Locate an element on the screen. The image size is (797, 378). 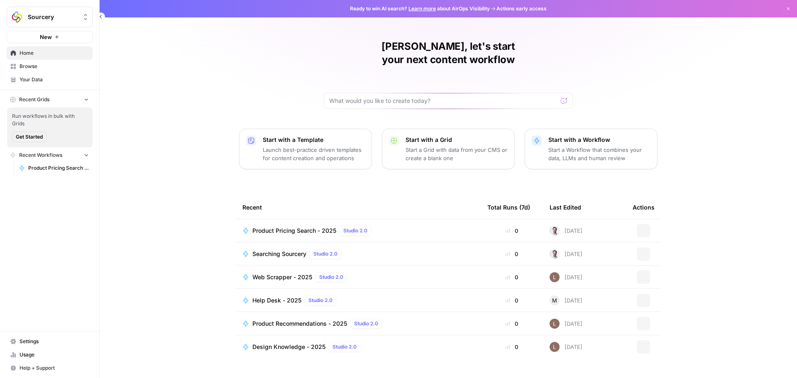
a: Searching SourceryStudio 2.0 is located at coordinates (358, 254).